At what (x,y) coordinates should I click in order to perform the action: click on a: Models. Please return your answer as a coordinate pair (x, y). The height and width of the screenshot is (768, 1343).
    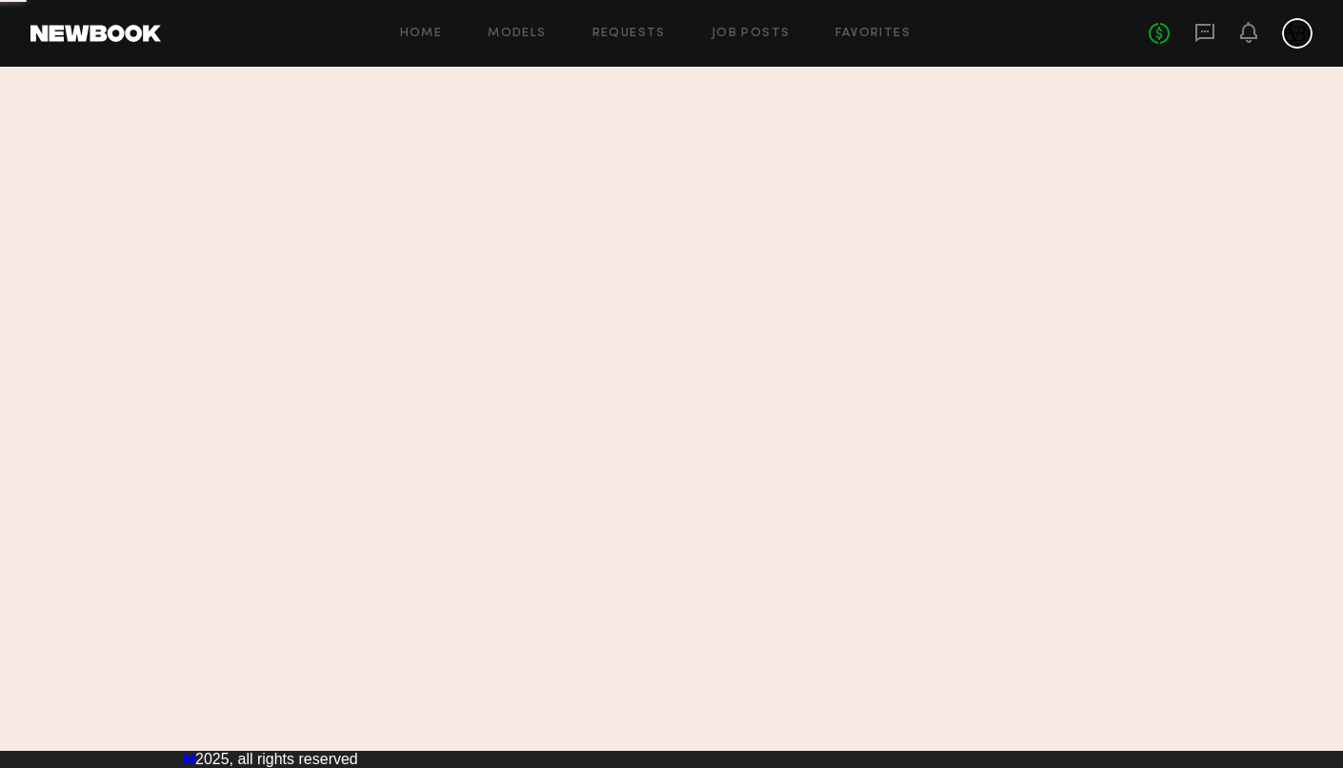
    Looking at the image, I should click on (516, 33).